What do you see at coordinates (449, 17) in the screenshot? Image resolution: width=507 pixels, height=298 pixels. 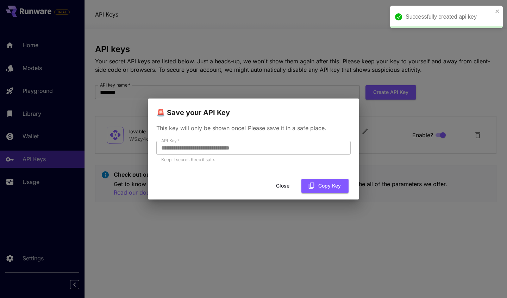 I see `div: Successfully created api key` at bounding box center [449, 17].